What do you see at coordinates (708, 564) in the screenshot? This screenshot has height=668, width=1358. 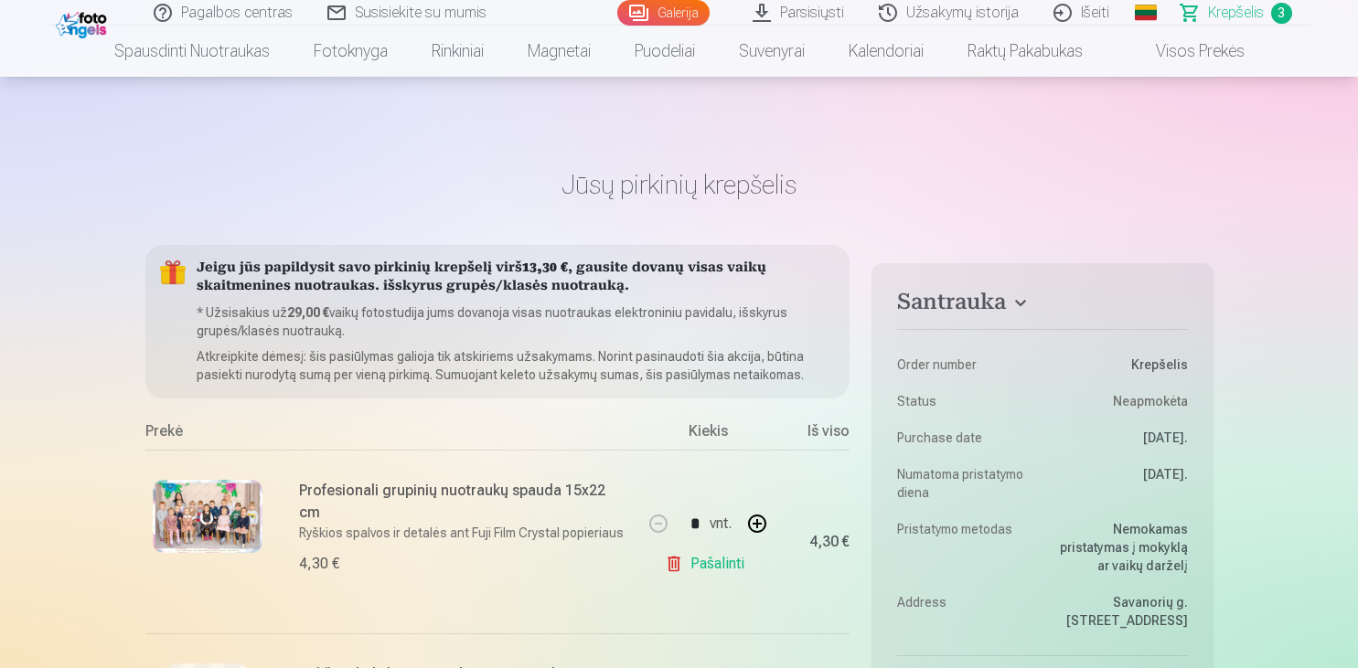 I see `a: Pašalinti` at bounding box center [708, 564].